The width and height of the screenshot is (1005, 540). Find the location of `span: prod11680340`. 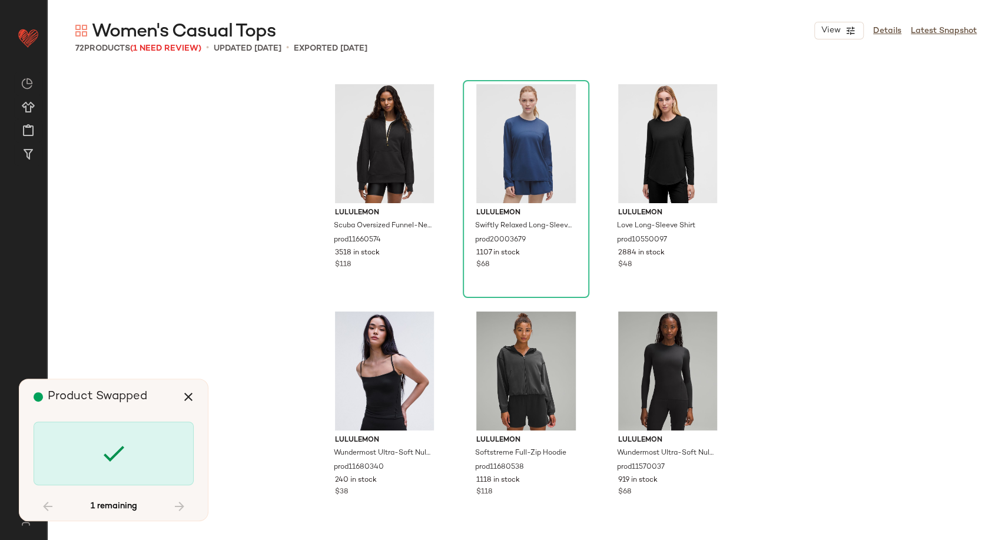

span: prod11680340 is located at coordinates (359, 467).